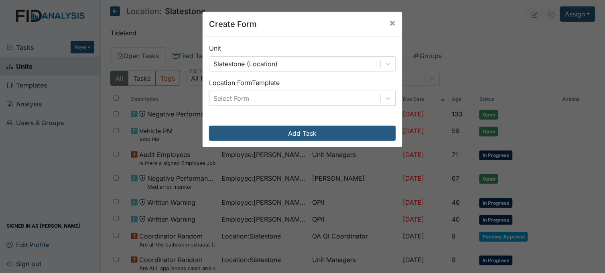  I want to click on div: Slatestone (Location), so click(245, 64).